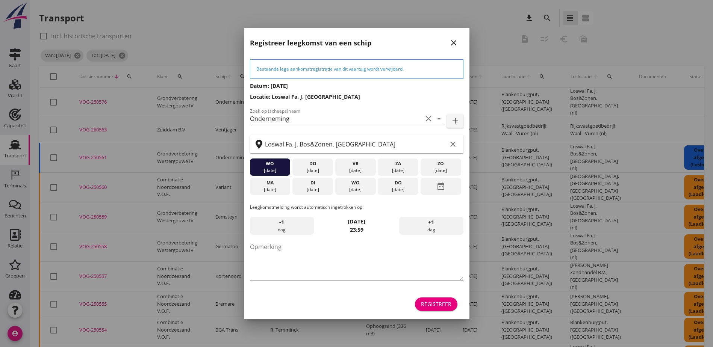 This screenshot has width=713, height=347. Describe the element at coordinates (441, 164) in the screenshot. I see `div: zo` at that location.